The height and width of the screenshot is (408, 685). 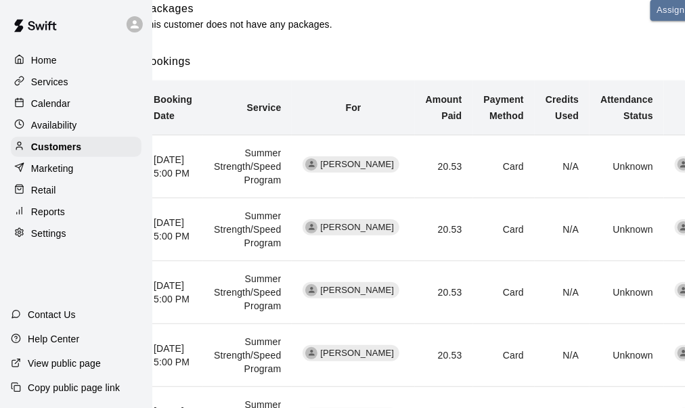 I want to click on a: Availability, so click(x=76, y=125).